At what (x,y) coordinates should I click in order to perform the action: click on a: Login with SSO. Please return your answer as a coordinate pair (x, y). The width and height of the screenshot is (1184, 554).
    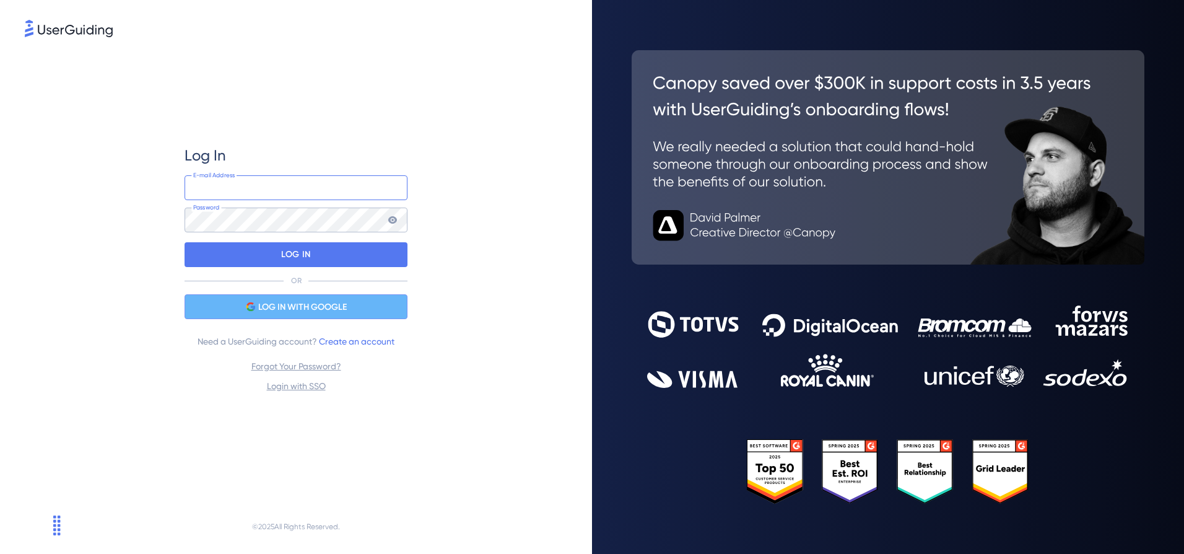
    Looking at the image, I should click on (296, 386).